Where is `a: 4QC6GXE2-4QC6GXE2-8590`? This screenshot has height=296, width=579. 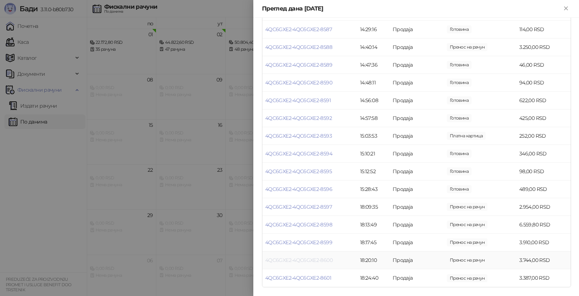 a: 4QC6GXE2-4QC6GXE2-8590 is located at coordinates (299, 83).